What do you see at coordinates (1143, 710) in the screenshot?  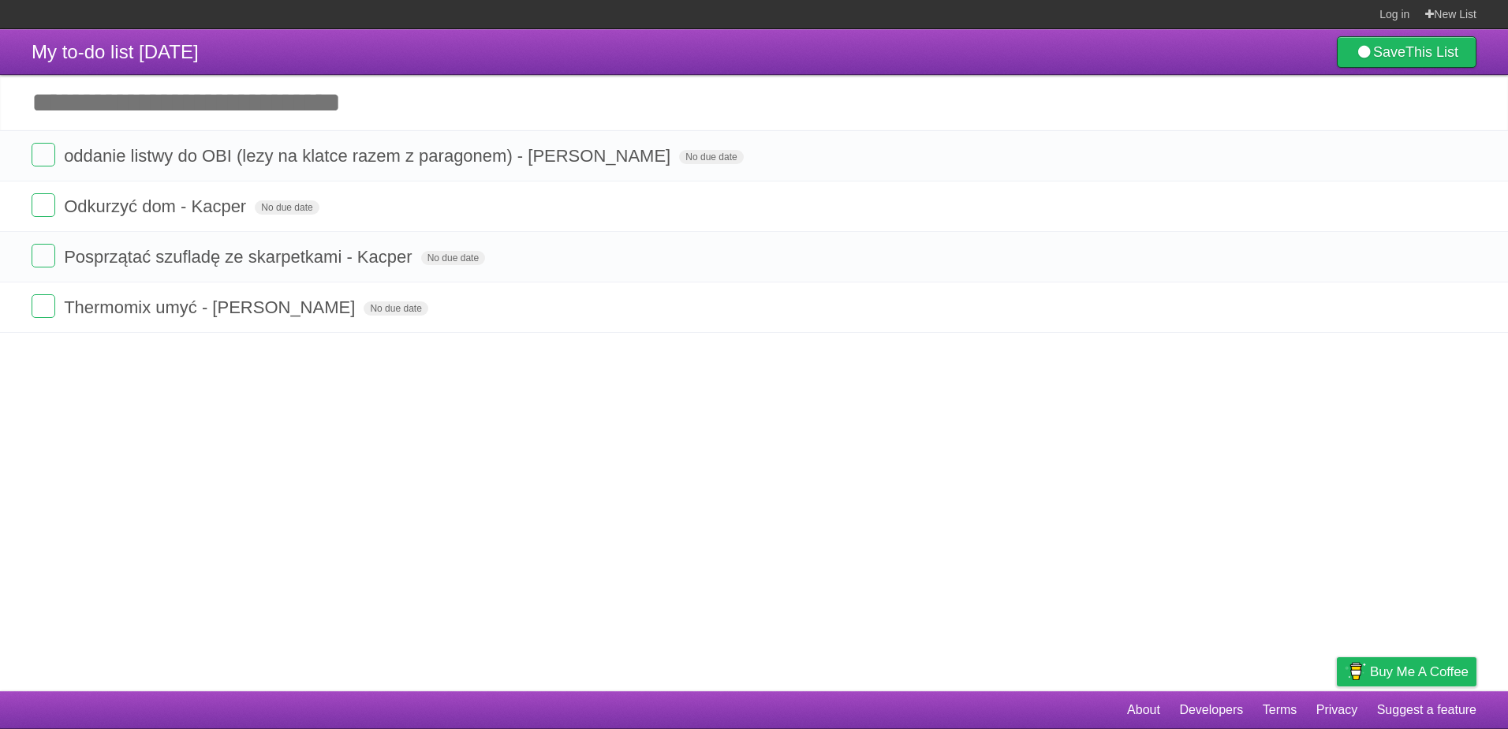 I see `a: About` at bounding box center [1143, 710].